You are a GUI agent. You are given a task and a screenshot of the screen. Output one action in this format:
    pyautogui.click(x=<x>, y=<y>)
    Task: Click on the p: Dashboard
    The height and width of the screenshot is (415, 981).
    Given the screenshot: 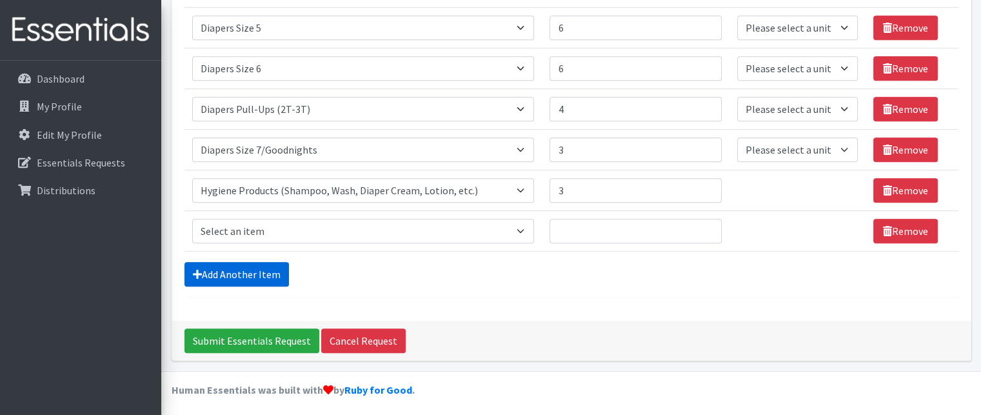 What is the action you would take?
    pyautogui.click(x=61, y=79)
    